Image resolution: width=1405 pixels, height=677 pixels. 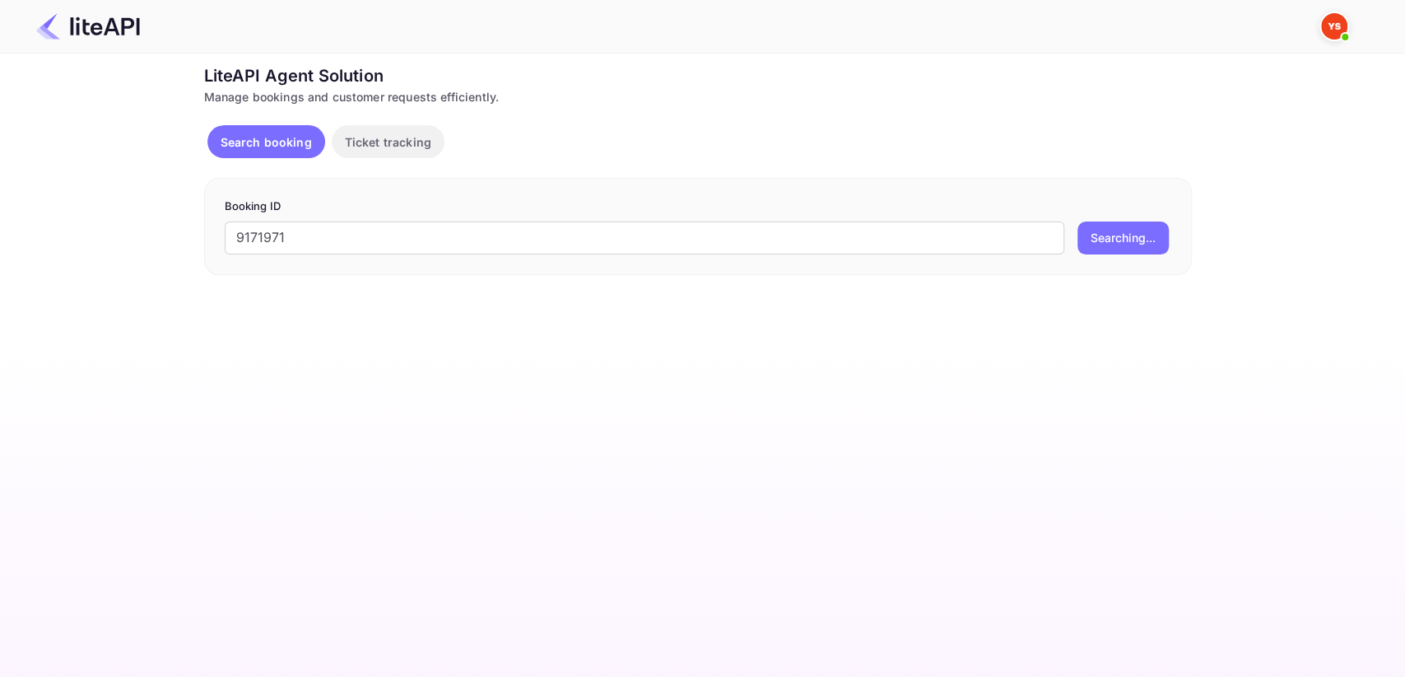 I want to click on p: Search booking, so click(x=266, y=142).